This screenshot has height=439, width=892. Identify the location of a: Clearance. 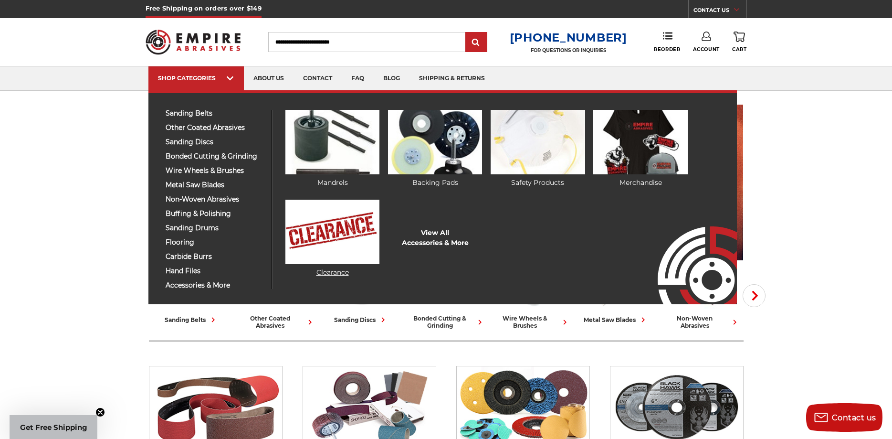
(332, 238).